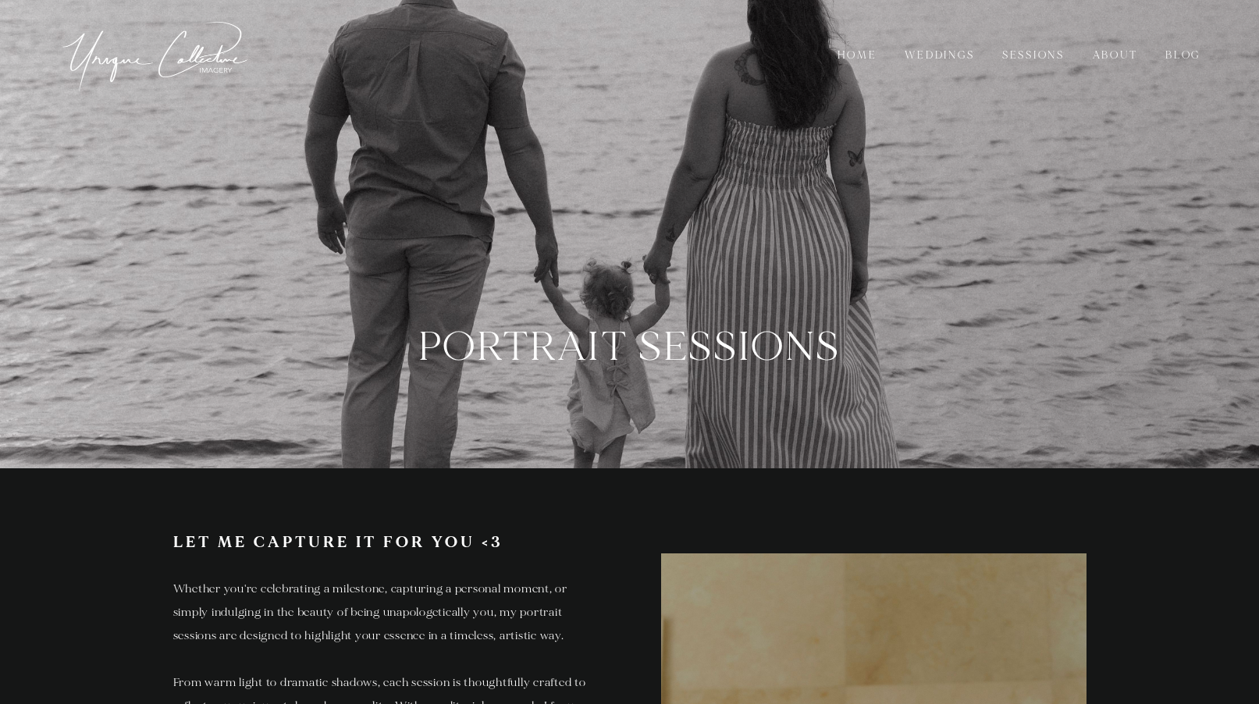  What do you see at coordinates (1183, 55) in the screenshot?
I see `a: Blog` at bounding box center [1183, 55].